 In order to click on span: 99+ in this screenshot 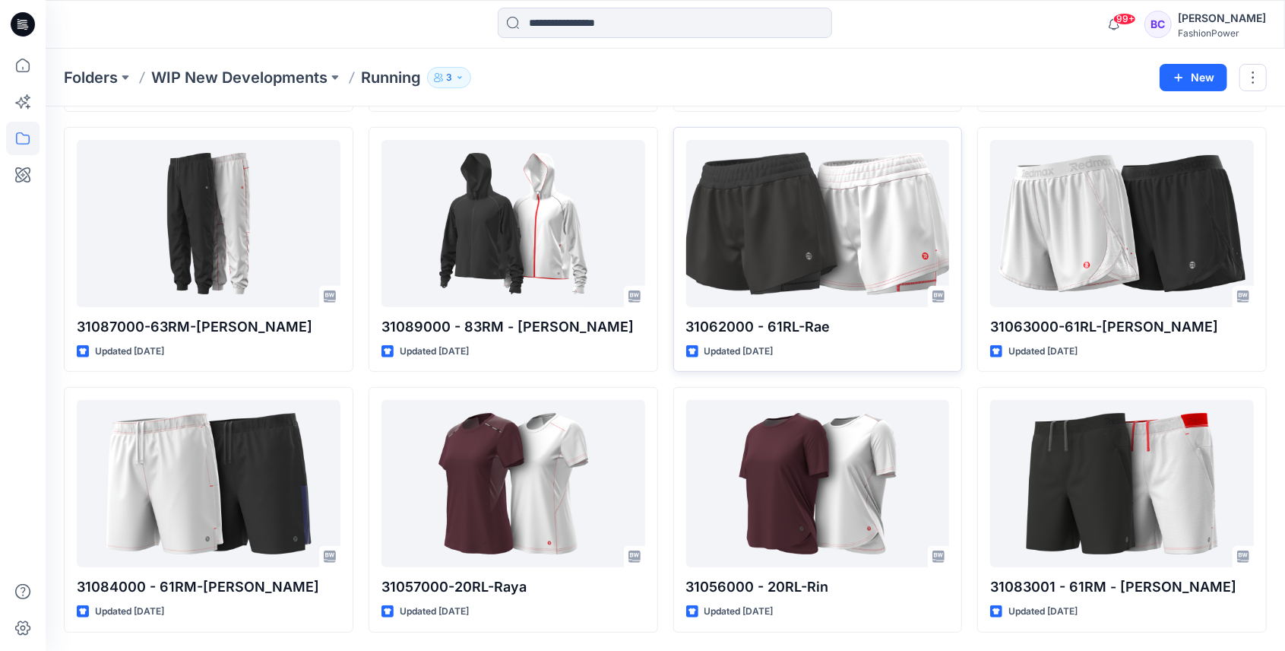, I will do `click(1125, 19)`.